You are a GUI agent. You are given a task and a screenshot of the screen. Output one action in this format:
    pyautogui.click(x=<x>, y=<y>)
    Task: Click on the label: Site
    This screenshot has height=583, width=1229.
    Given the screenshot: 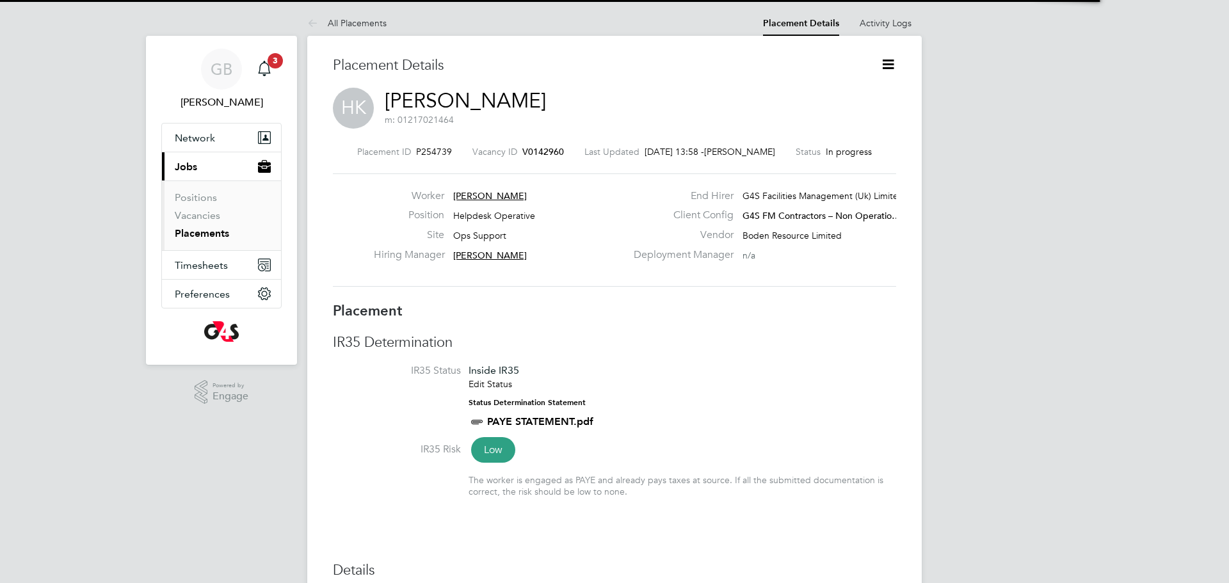 What is the action you would take?
    pyautogui.click(x=409, y=235)
    